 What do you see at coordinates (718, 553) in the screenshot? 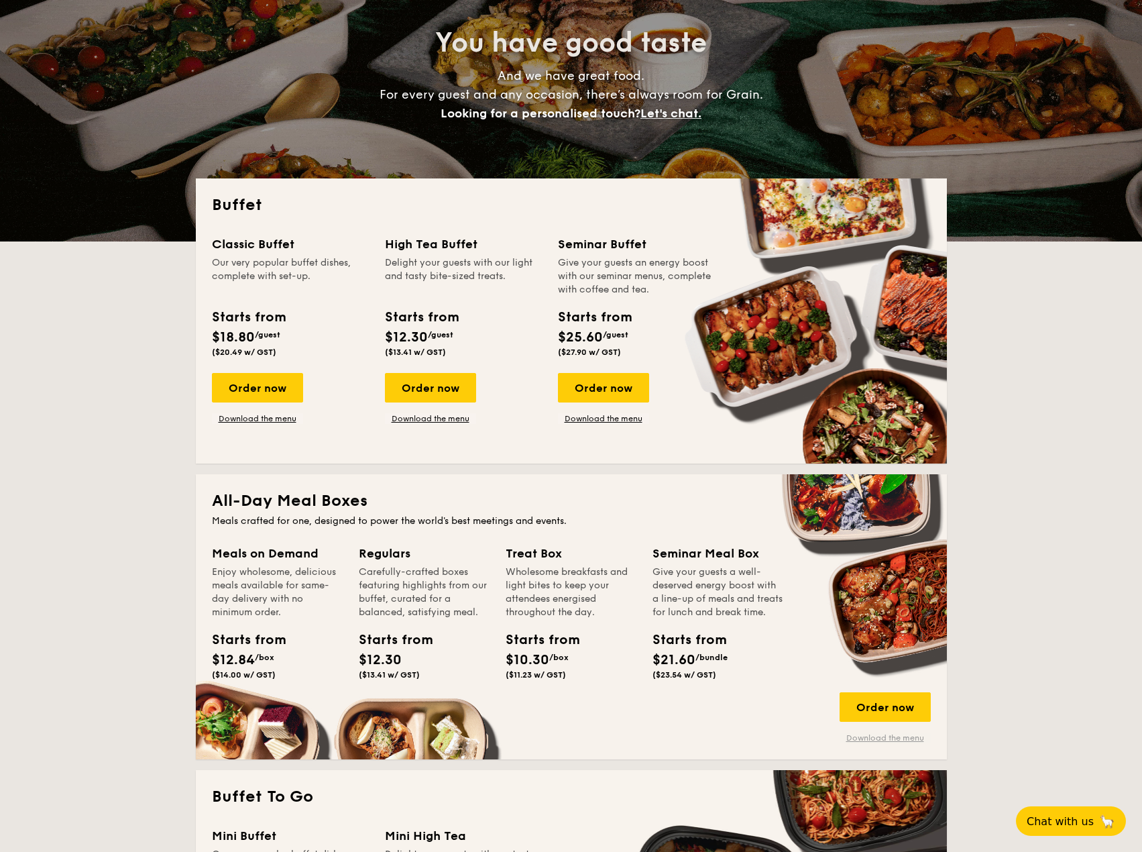
I see `div: Seminar Meal Box` at bounding box center [718, 553].